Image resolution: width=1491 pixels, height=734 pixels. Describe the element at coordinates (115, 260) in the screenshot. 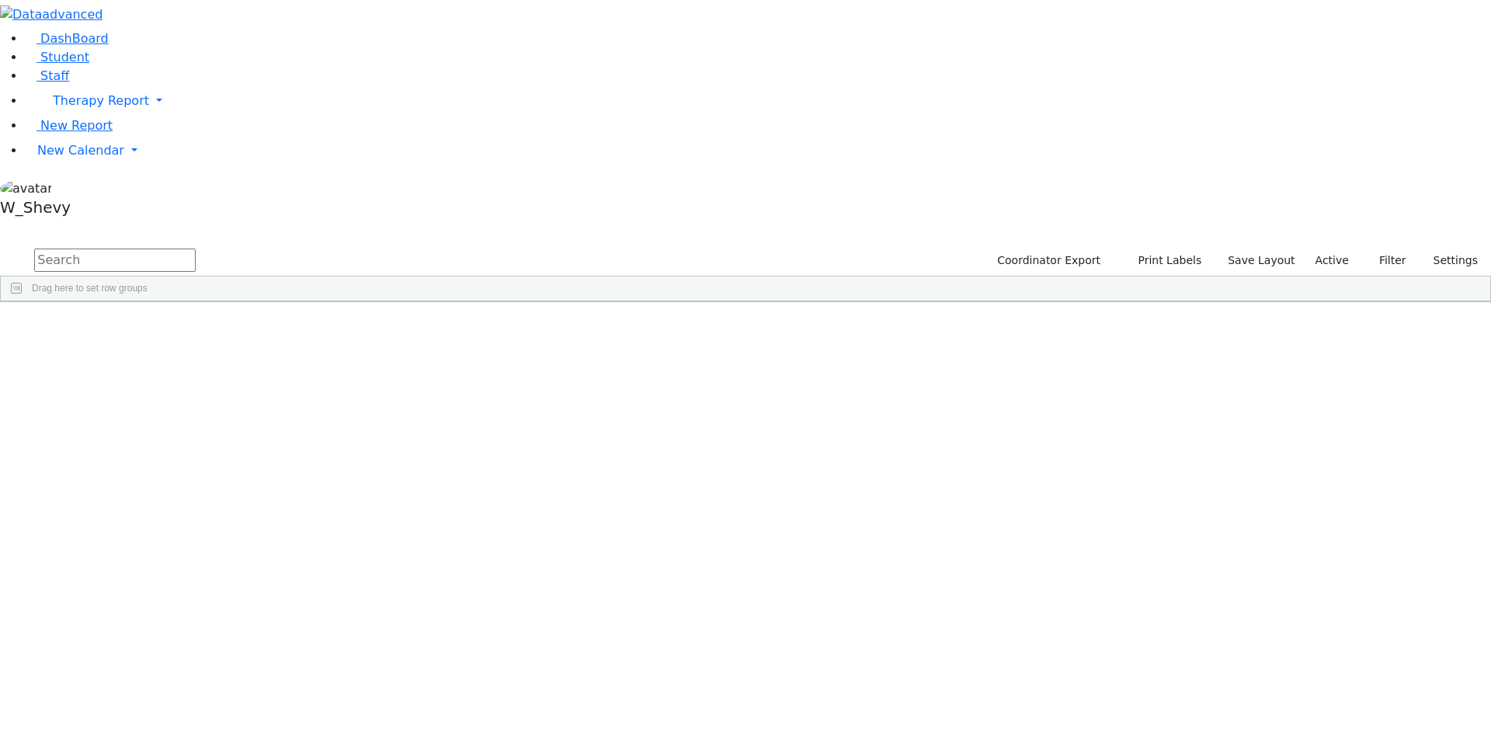

I see `input: Search` at that location.